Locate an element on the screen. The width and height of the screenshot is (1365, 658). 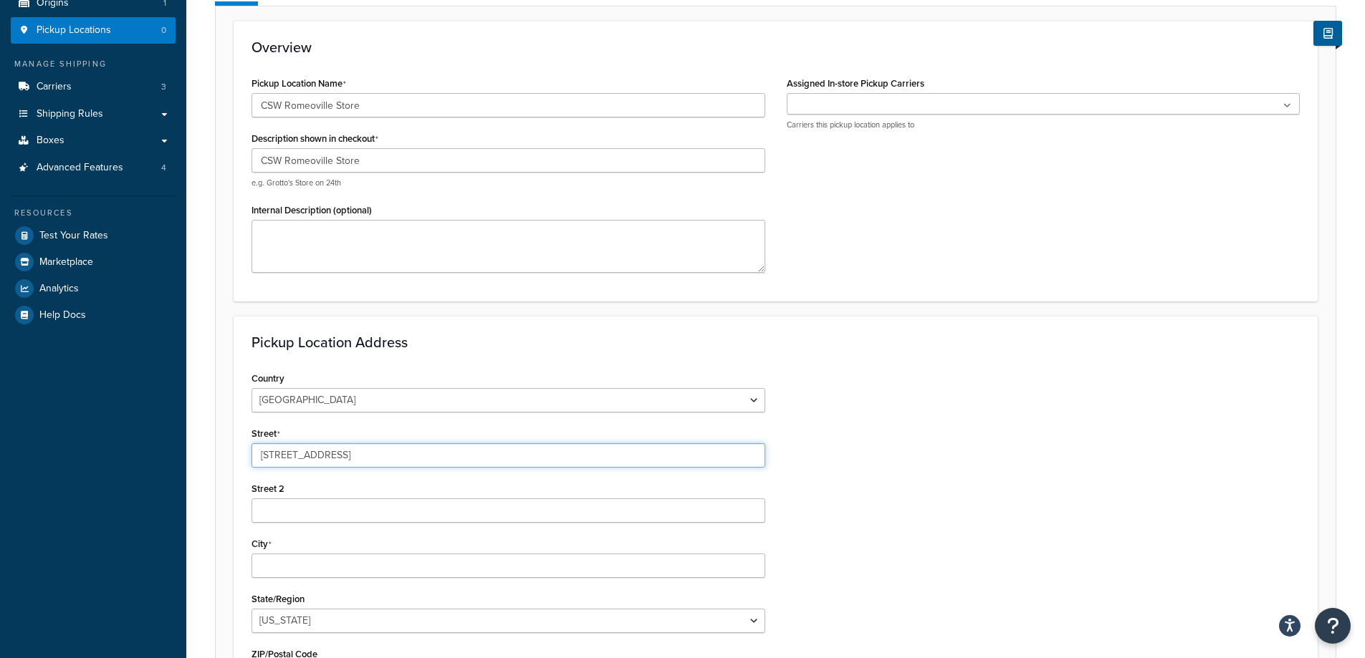
span: Carriers is located at coordinates (54, 87).